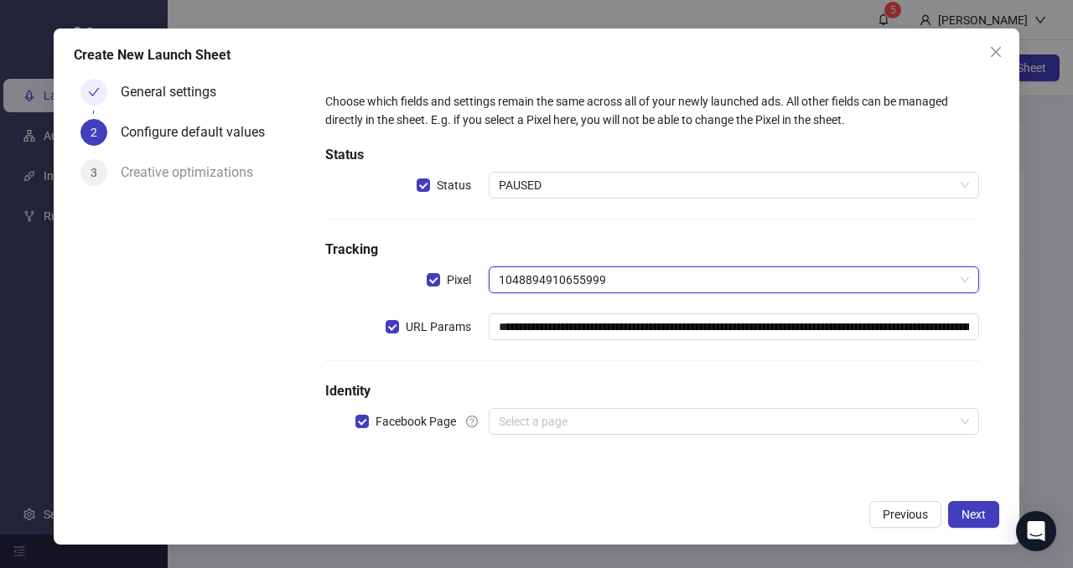 The image size is (1073, 568). Describe the element at coordinates (973, 515) in the screenshot. I see `span: Next` at that location.